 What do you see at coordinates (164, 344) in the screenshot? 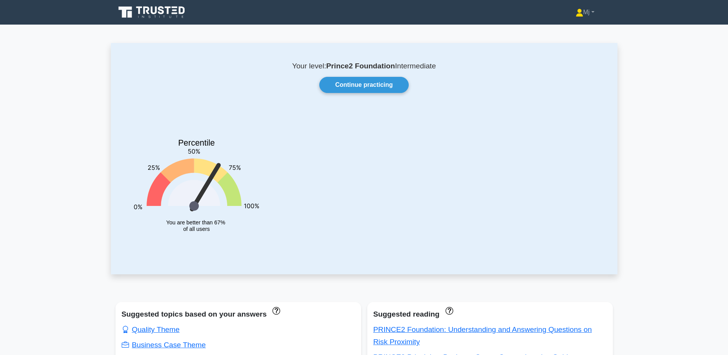
I see `a: Business Case Theme` at bounding box center [164, 344].